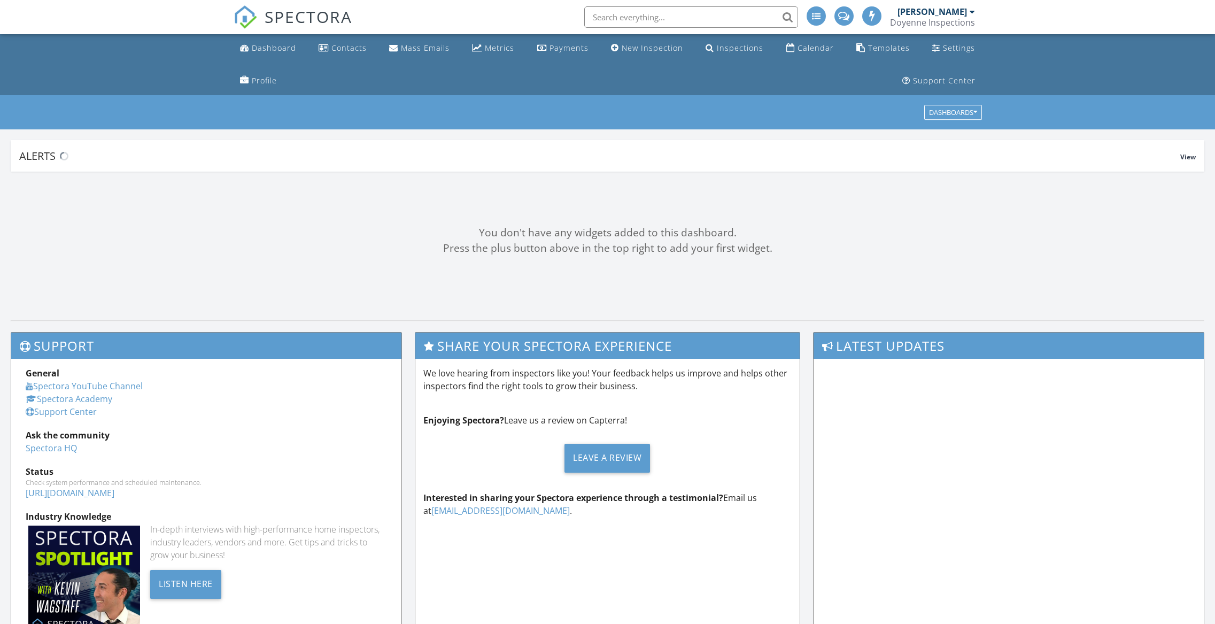  Describe the element at coordinates (206, 472) in the screenshot. I see `div: Status` at that location.